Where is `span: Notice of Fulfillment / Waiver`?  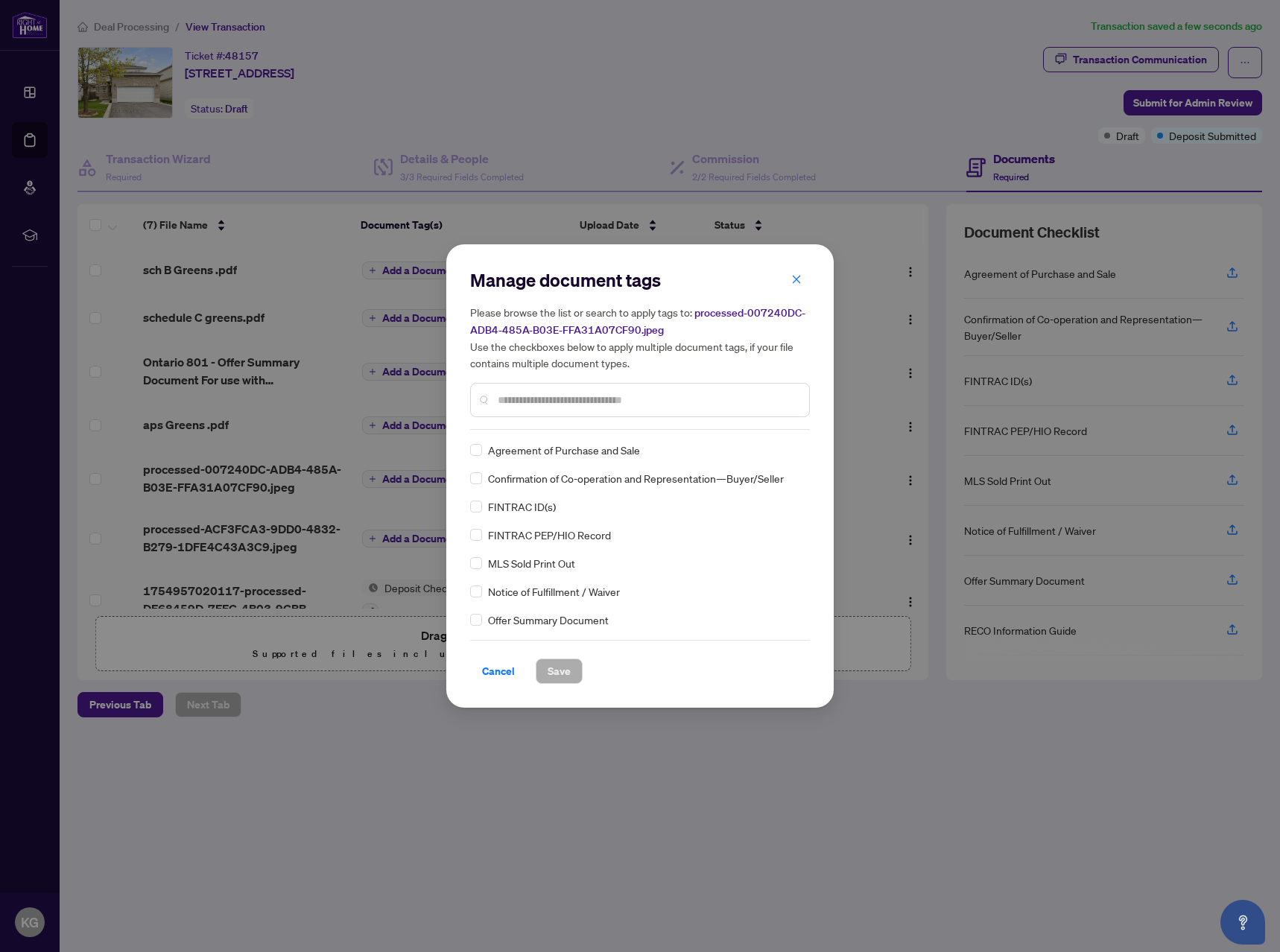
span: Notice of Fulfillment / Waiver is located at coordinates (554, 591).